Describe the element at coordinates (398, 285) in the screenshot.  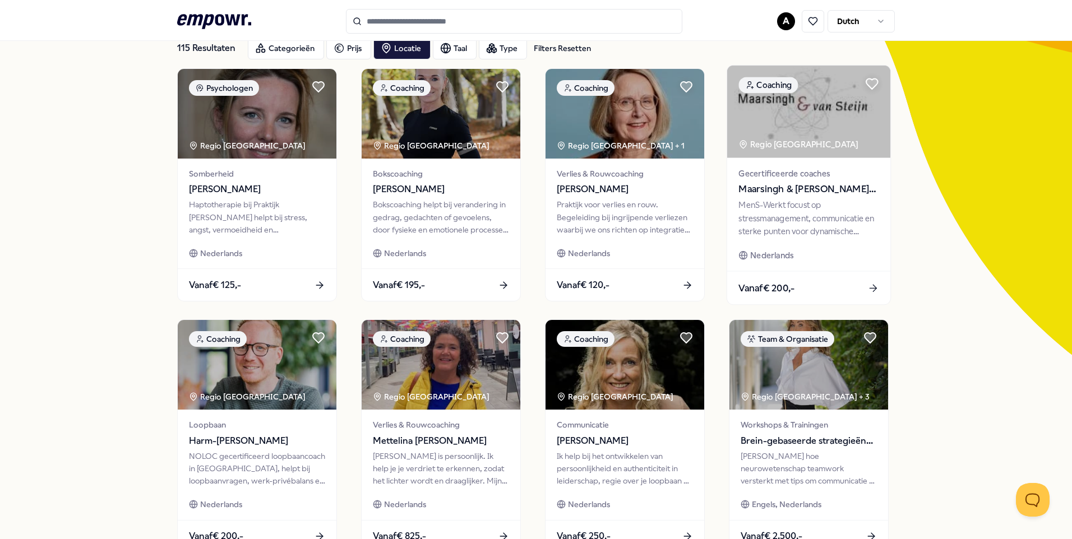
I see `span: Vanaf € 195,-` at that location.